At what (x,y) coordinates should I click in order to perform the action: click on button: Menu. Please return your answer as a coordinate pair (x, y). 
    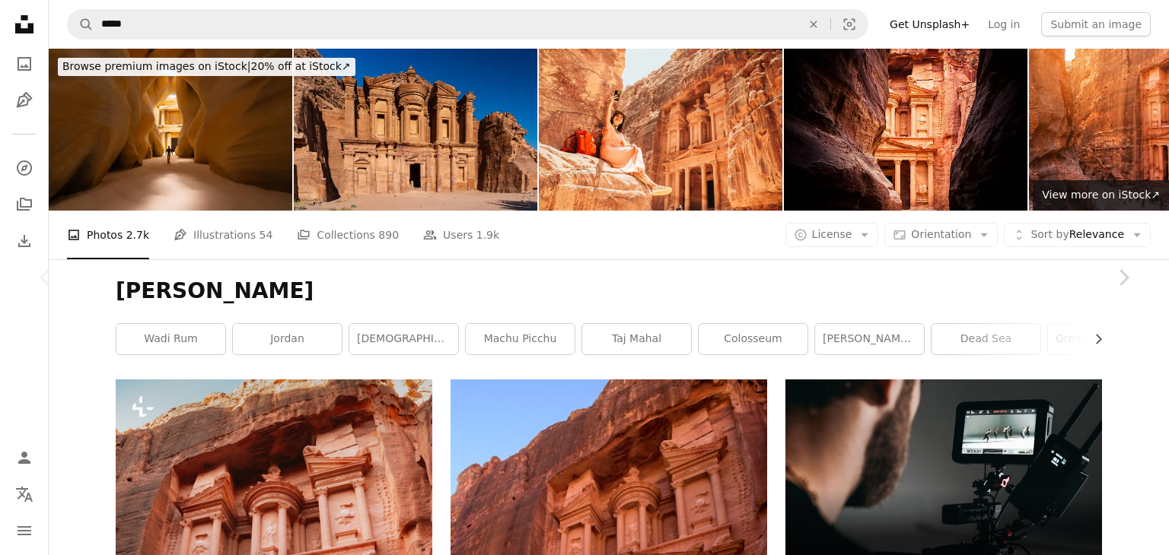
    Looking at the image, I should click on (24, 531).